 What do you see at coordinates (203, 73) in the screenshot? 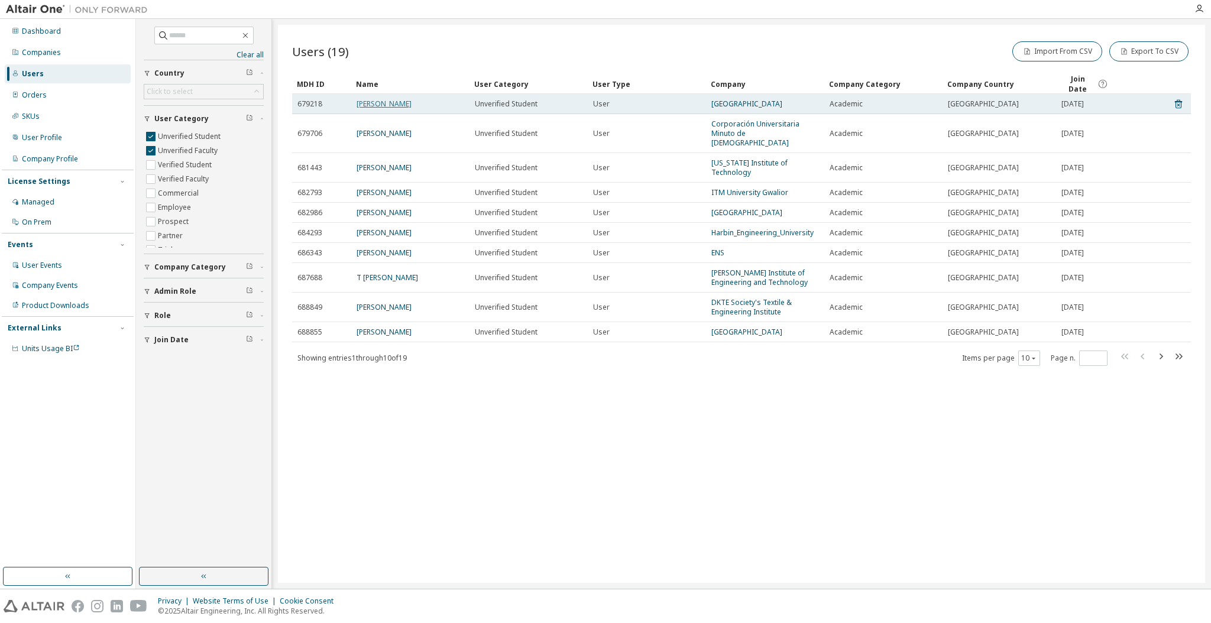
I see `button: Country` at bounding box center [203, 73].